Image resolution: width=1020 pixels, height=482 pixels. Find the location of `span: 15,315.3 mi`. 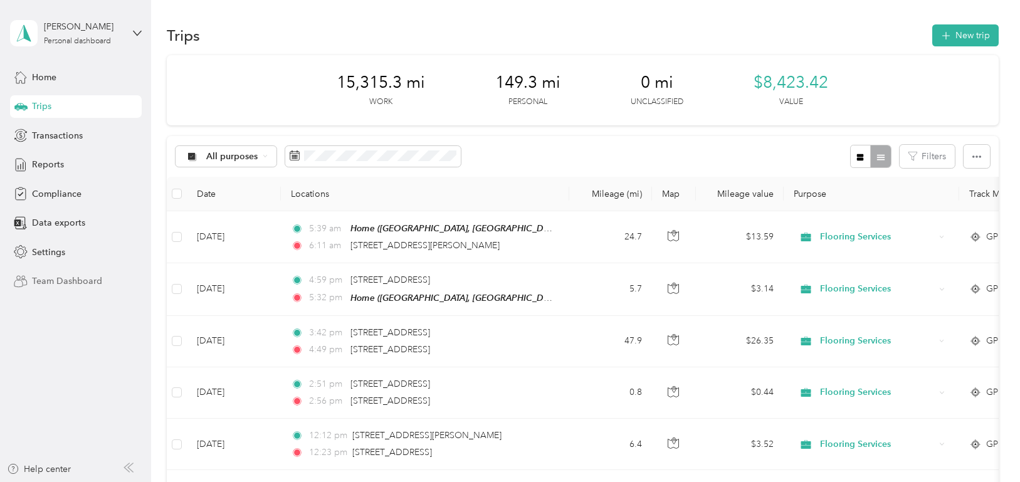

span: 15,315.3 mi is located at coordinates (381, 83).